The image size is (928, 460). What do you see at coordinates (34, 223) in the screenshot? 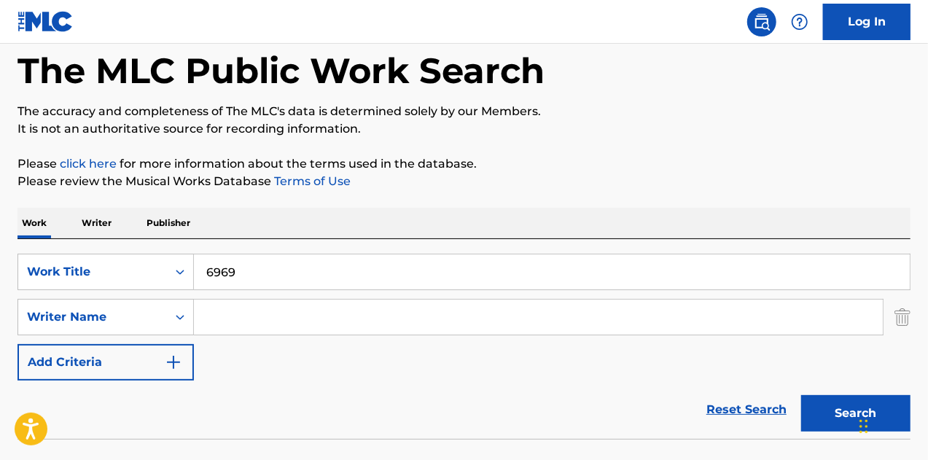
I see `p: Work` at bounding box center [34, 223].